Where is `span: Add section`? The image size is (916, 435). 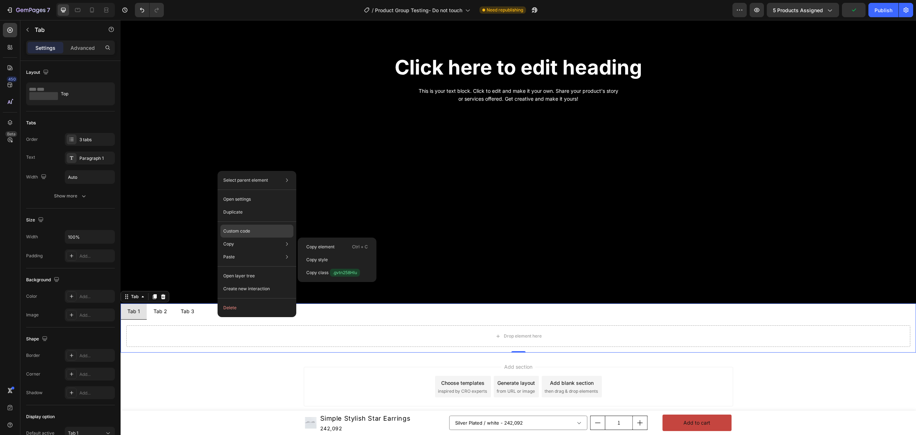
span: Add section is located at coordinates (398, 346).